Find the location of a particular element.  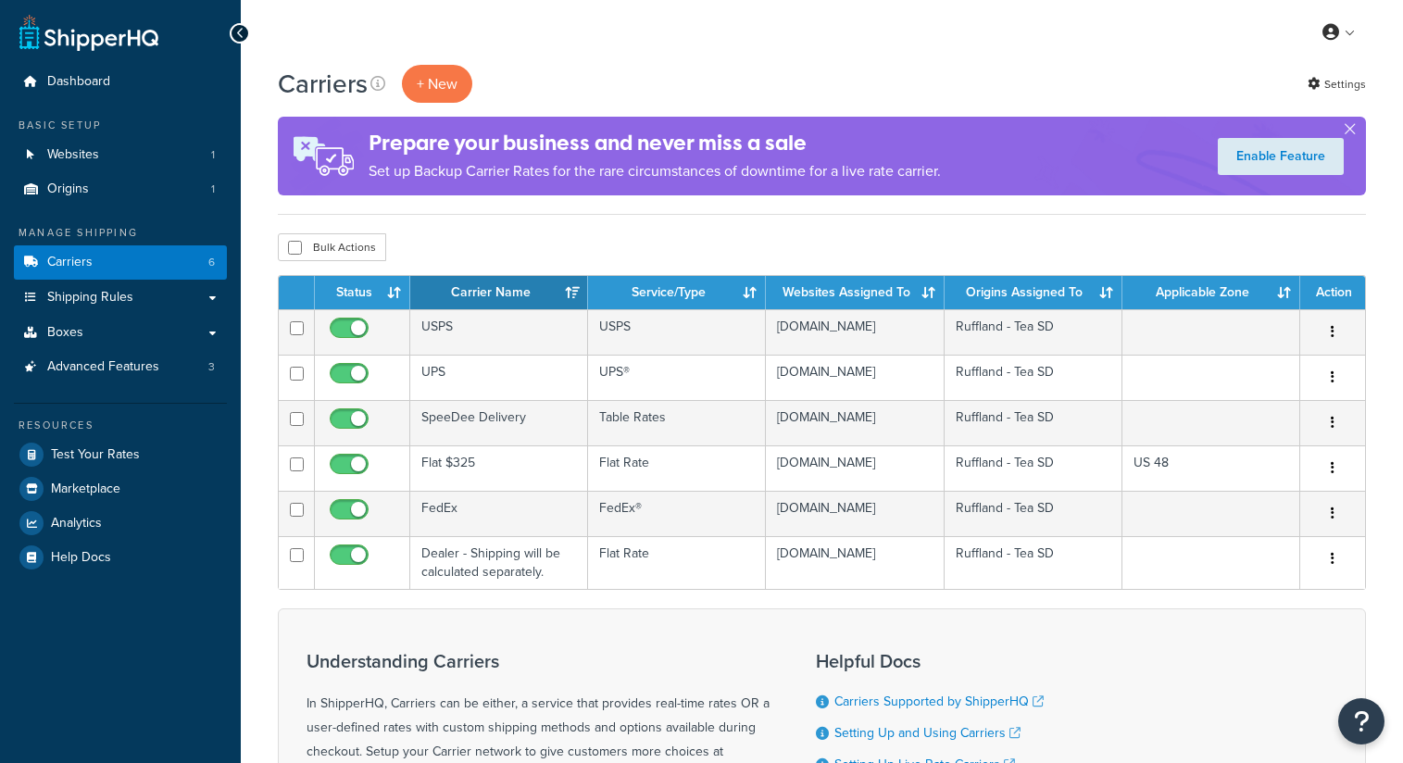

p: Set up Backup Carrier Rates for the rare circumstances of downtime for a live rate carrier. is located at coordinates (655, 171).